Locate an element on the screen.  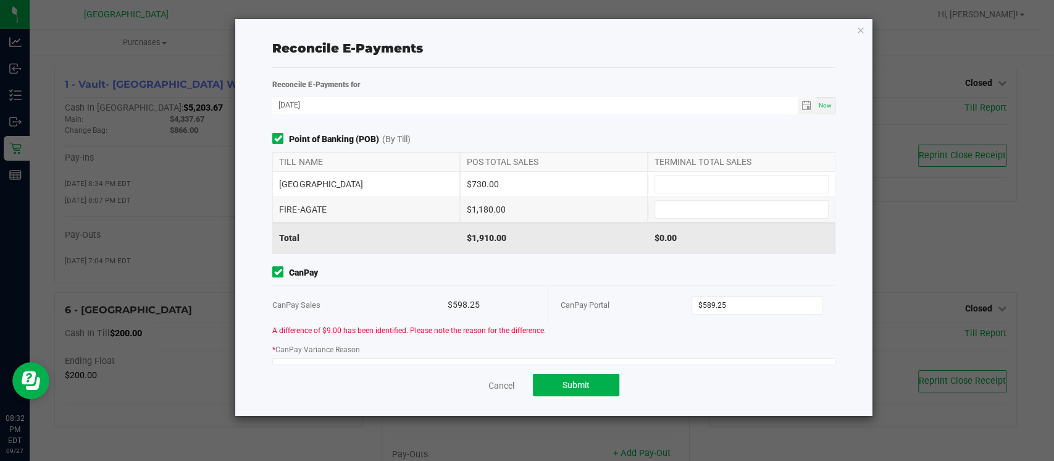
strong: Point of Banking (POB) is located at coordinates (334, 139).